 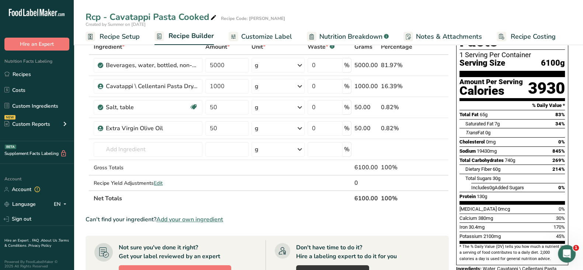 I want to click on div: Cavatappi \ Cellentani Pasta Dry_1000007428, so click(x=152, y=86).